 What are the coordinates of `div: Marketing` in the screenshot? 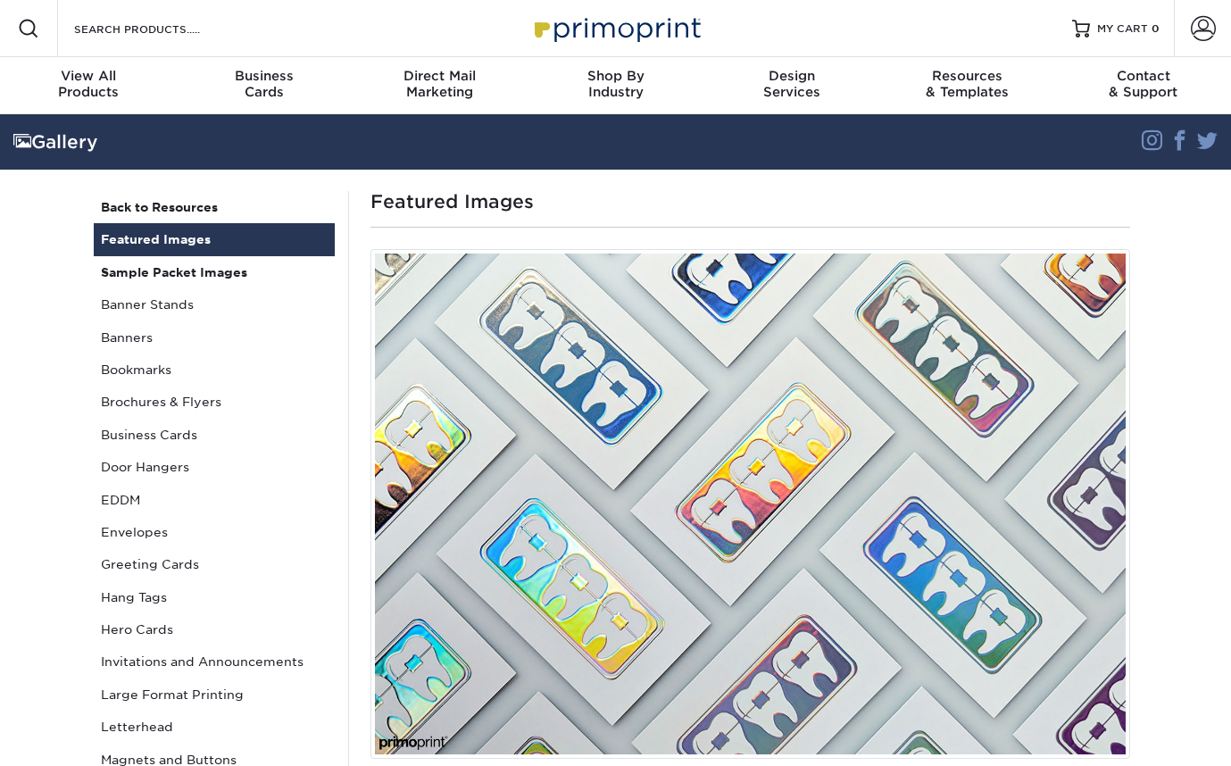 It's located at (439, 84).